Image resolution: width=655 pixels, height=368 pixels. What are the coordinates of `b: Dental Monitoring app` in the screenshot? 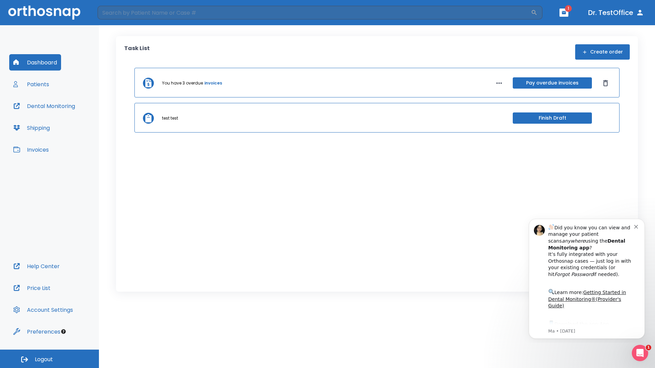 It's located at (68, 32).